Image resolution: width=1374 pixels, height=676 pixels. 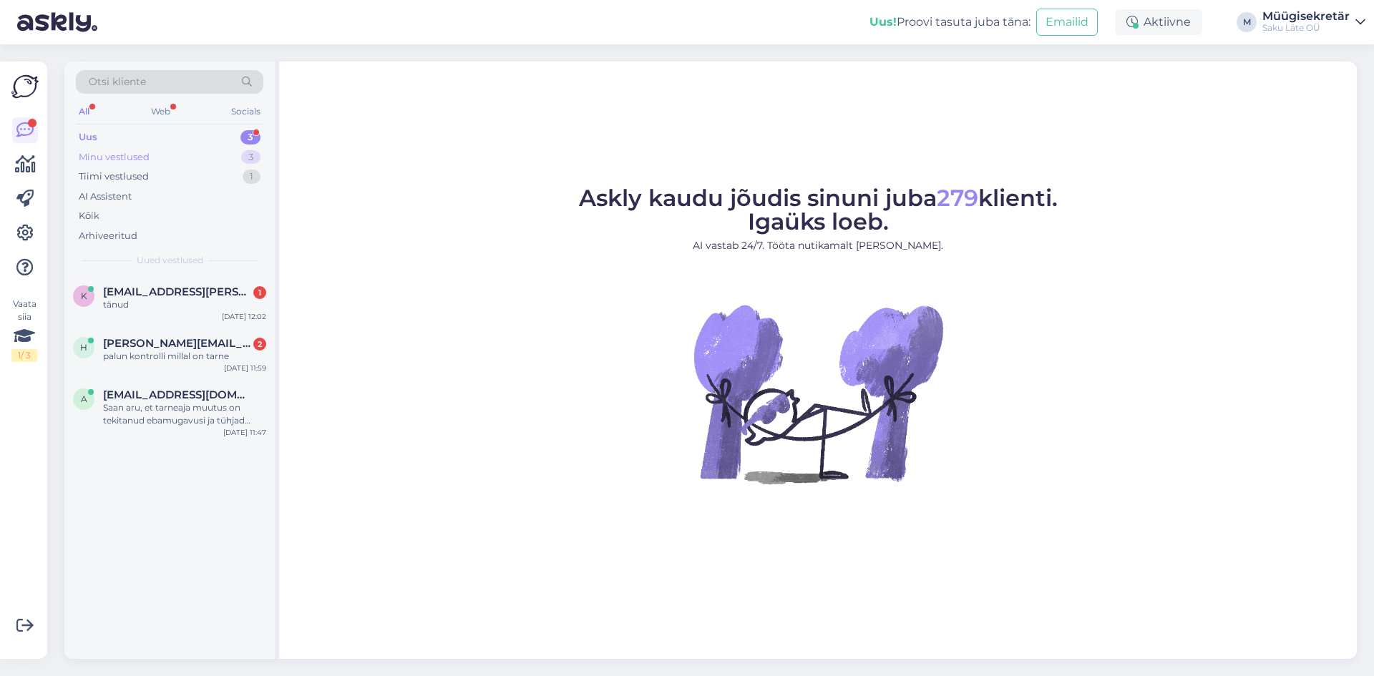 What do you see at coordinates (170, 261) in the screenshot?
I see `span: Uued vestlused` at bounding box center [170, 261].